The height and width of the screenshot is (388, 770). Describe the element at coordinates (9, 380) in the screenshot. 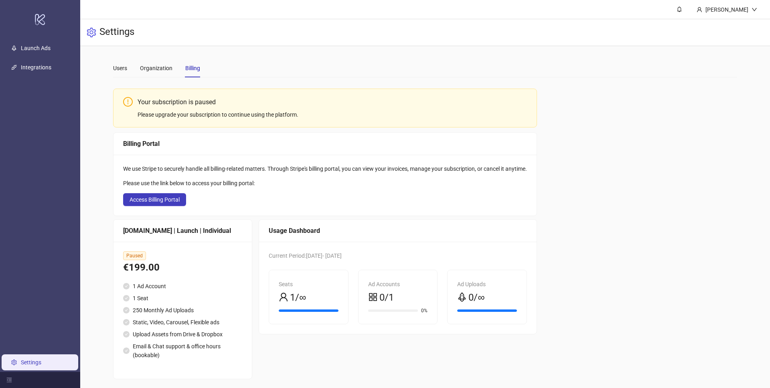

I see `span: menu-fold` at that location.